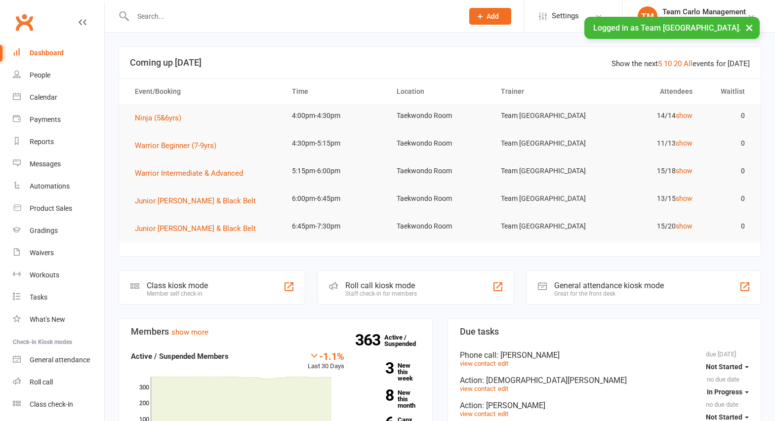  Describe the element at coordinates (376, 396) in the screenshot. I see `strong: 8` at that location.